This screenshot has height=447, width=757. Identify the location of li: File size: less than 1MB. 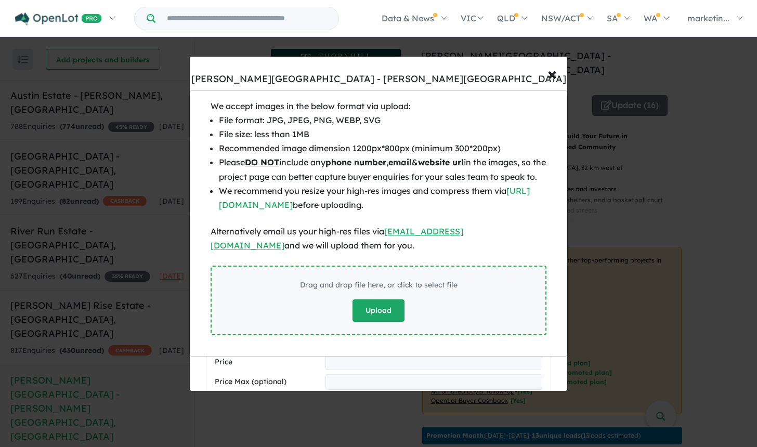
(383, 134).